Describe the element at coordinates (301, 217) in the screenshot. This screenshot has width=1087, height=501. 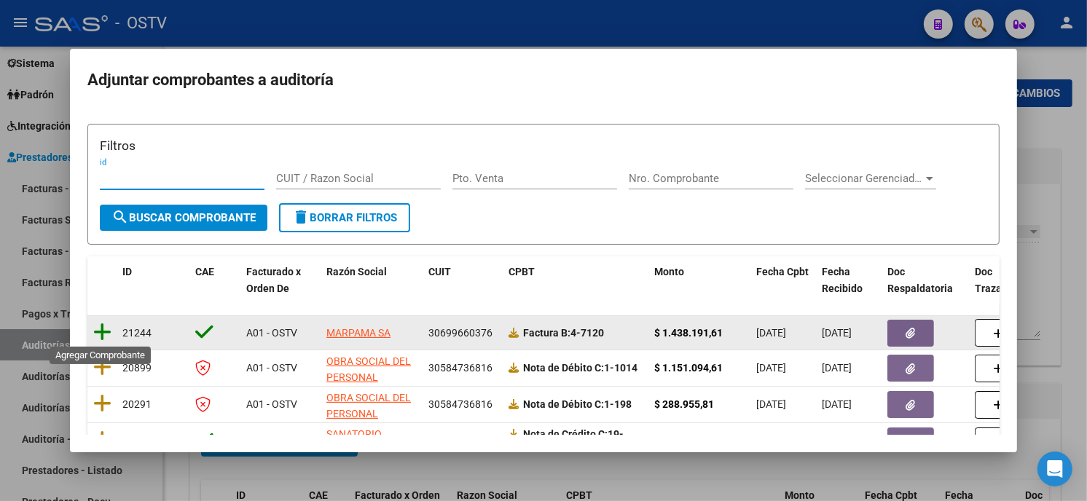
I see `mat-icon: delete` at that location.